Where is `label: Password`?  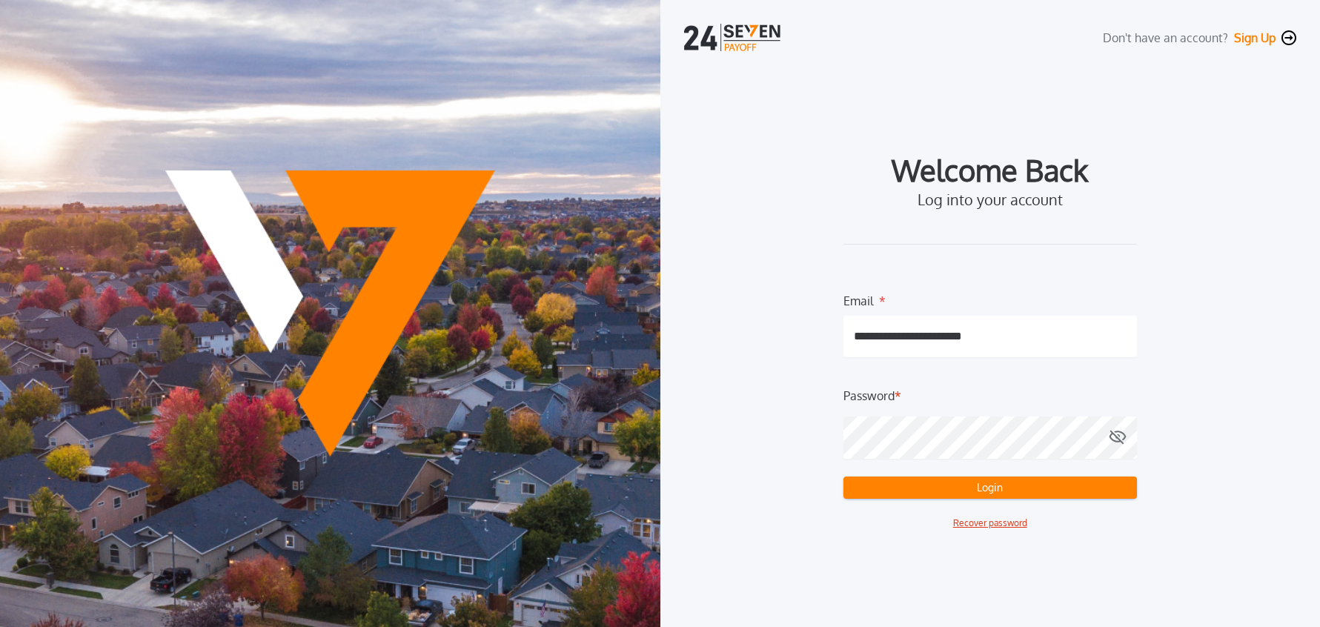
label: Password is located at coordinates (869, 396).